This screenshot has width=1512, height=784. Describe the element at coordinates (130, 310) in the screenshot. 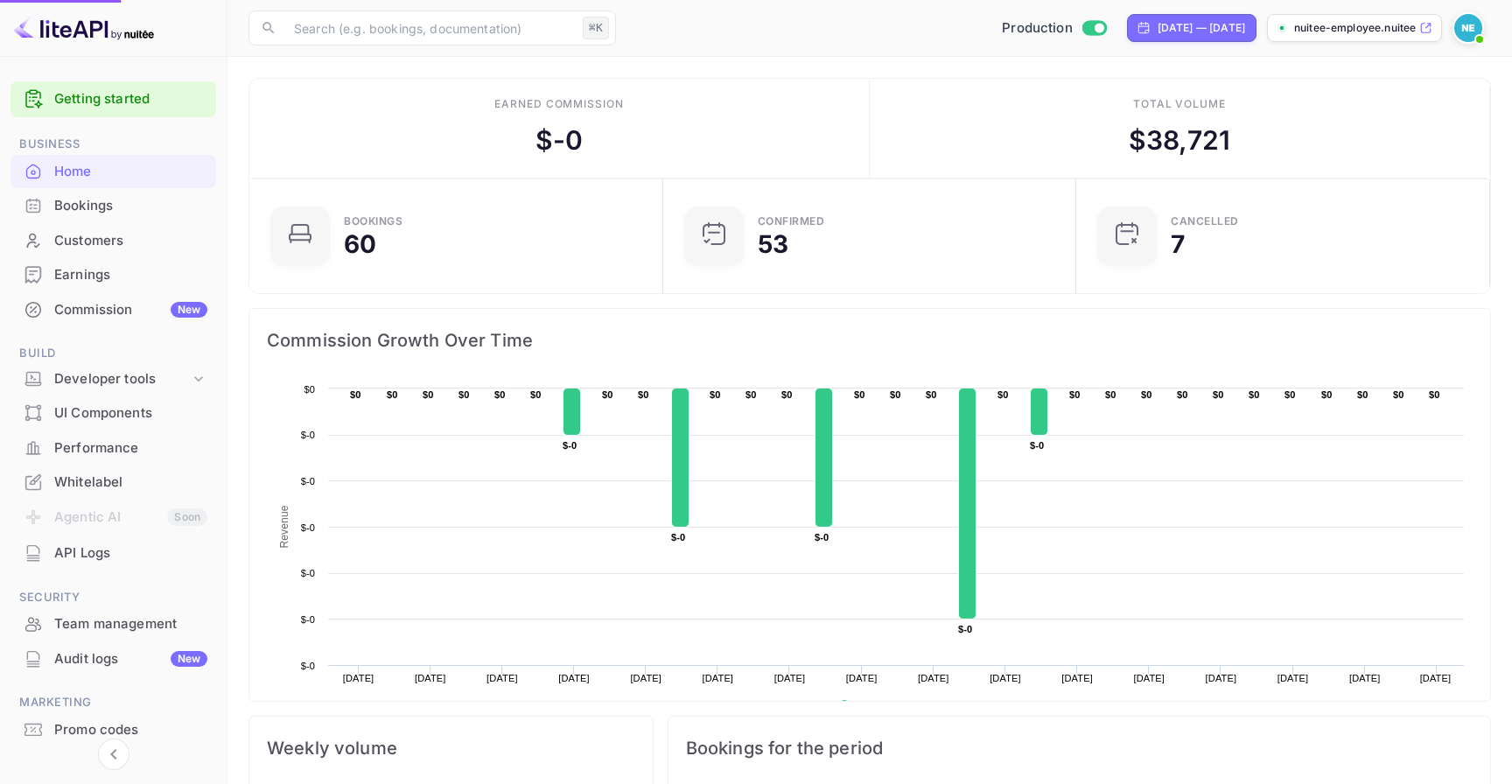

I see `div: Commission` at that location.